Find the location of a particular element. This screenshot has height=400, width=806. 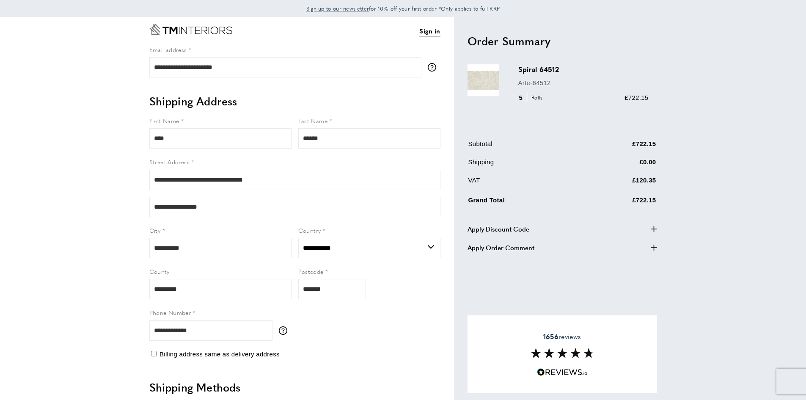

span: City is located at coordinates (155, 230).